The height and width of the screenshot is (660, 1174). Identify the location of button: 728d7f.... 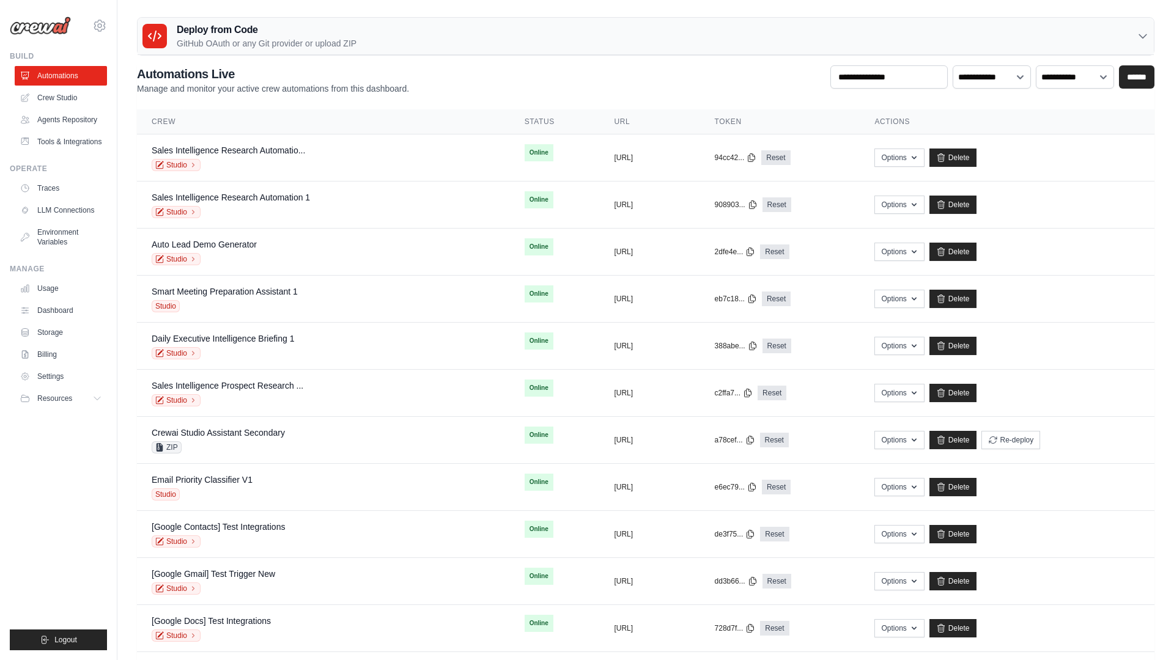
(735, 629).